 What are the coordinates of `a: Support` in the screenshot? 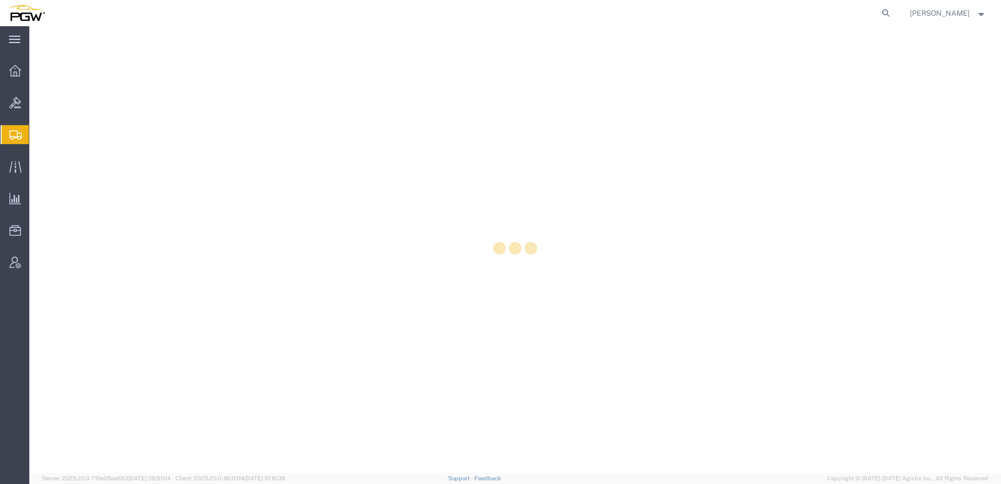 It's located at (461, 478).